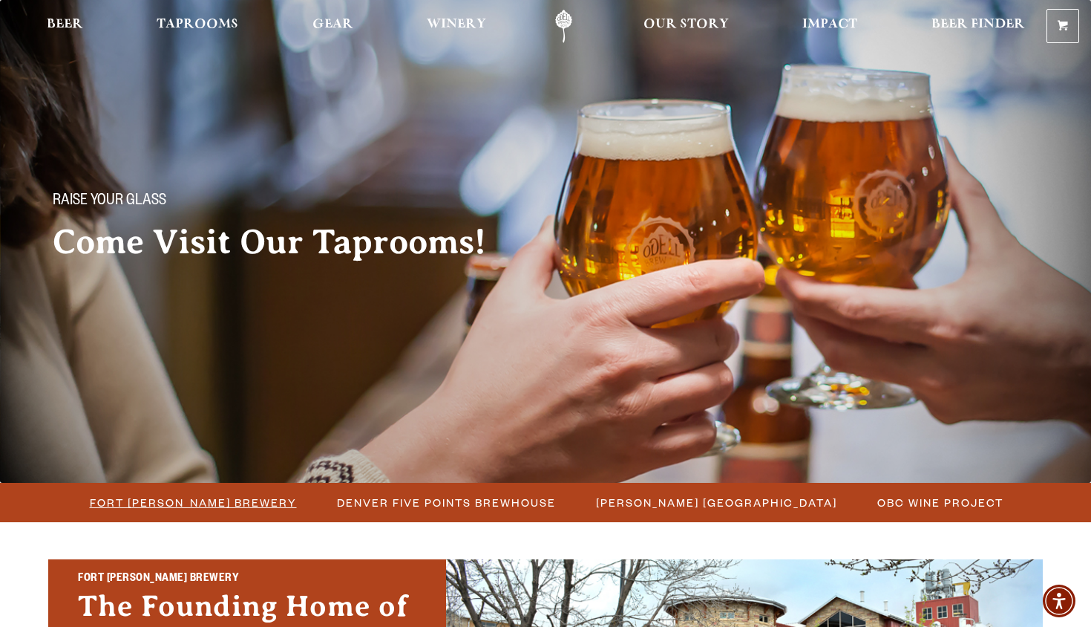  I want to click on a: Beer Finder, so click(979, 26).